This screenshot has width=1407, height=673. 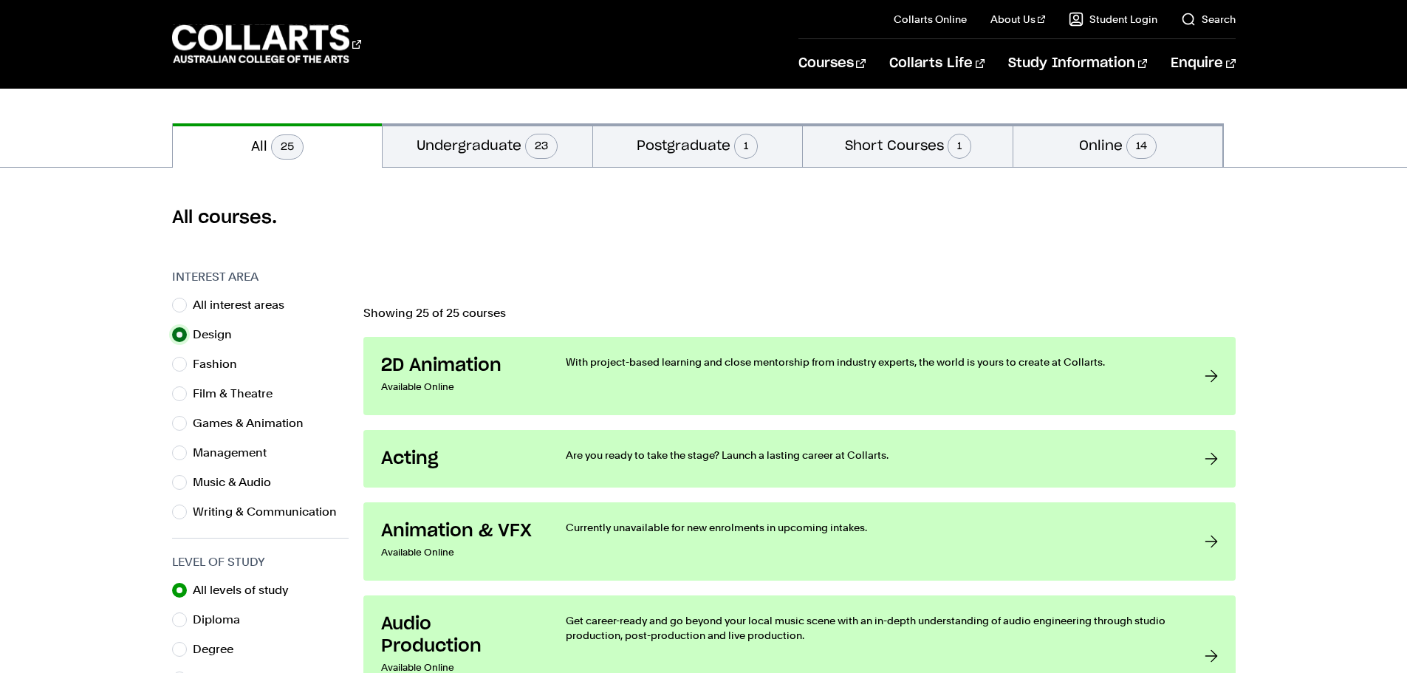 I want to click on p: Are you ready to take the stage? Launch a lasting career at Collarts., so click(x=870, y=455).